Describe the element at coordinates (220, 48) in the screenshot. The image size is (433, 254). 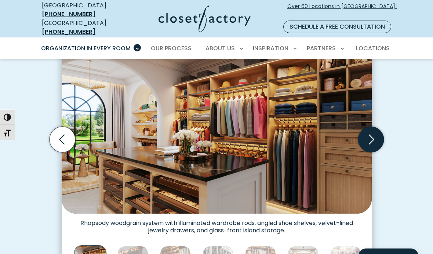
I see `span: About Us` at that location.